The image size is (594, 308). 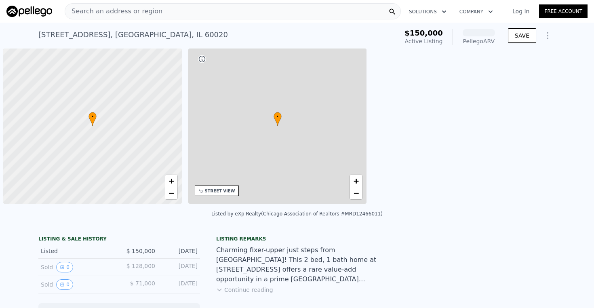 I want to click on span: $ 150,000, so click(x=141, y=251).